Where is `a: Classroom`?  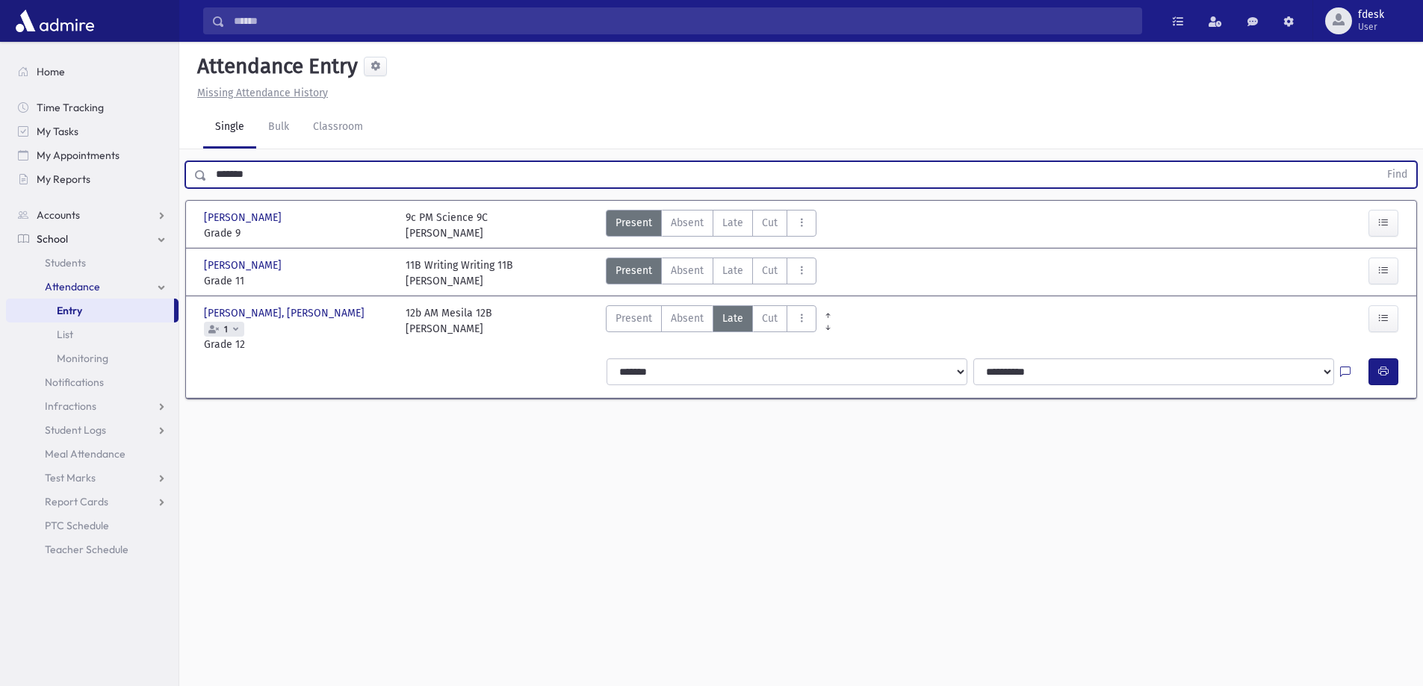
a: Classroom is located at coordinates (338, 128).